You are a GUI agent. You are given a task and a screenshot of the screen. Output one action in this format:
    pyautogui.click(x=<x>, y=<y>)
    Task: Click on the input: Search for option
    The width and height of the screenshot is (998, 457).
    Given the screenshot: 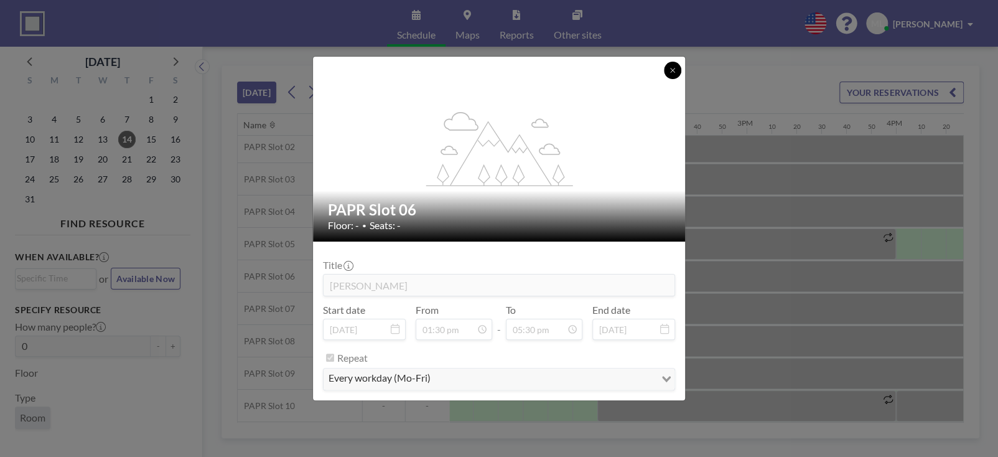 What is the action you would take?
    pyautogui.click(x=544, y=379)
    